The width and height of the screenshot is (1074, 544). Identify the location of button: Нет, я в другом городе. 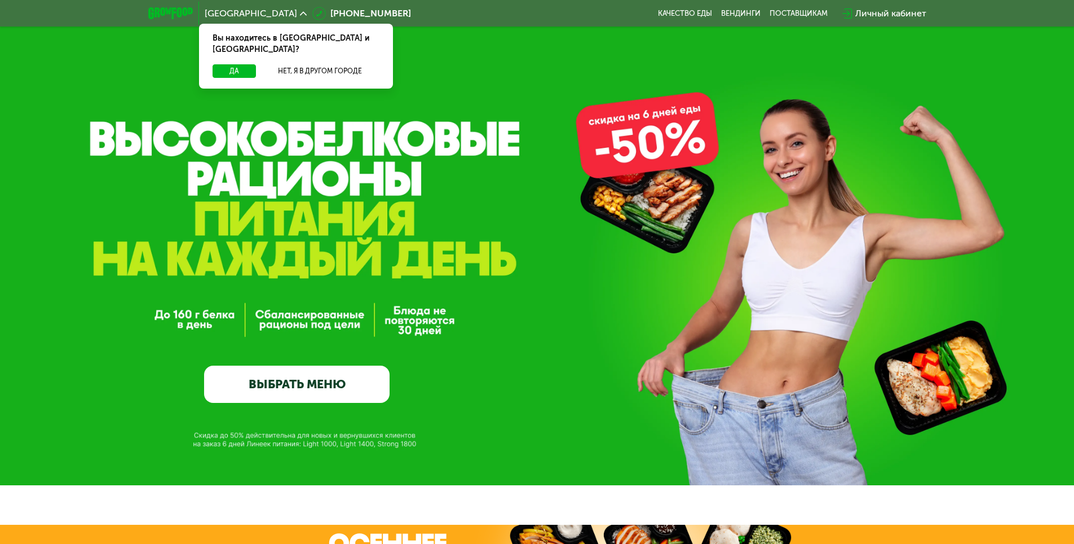
(320, 71).